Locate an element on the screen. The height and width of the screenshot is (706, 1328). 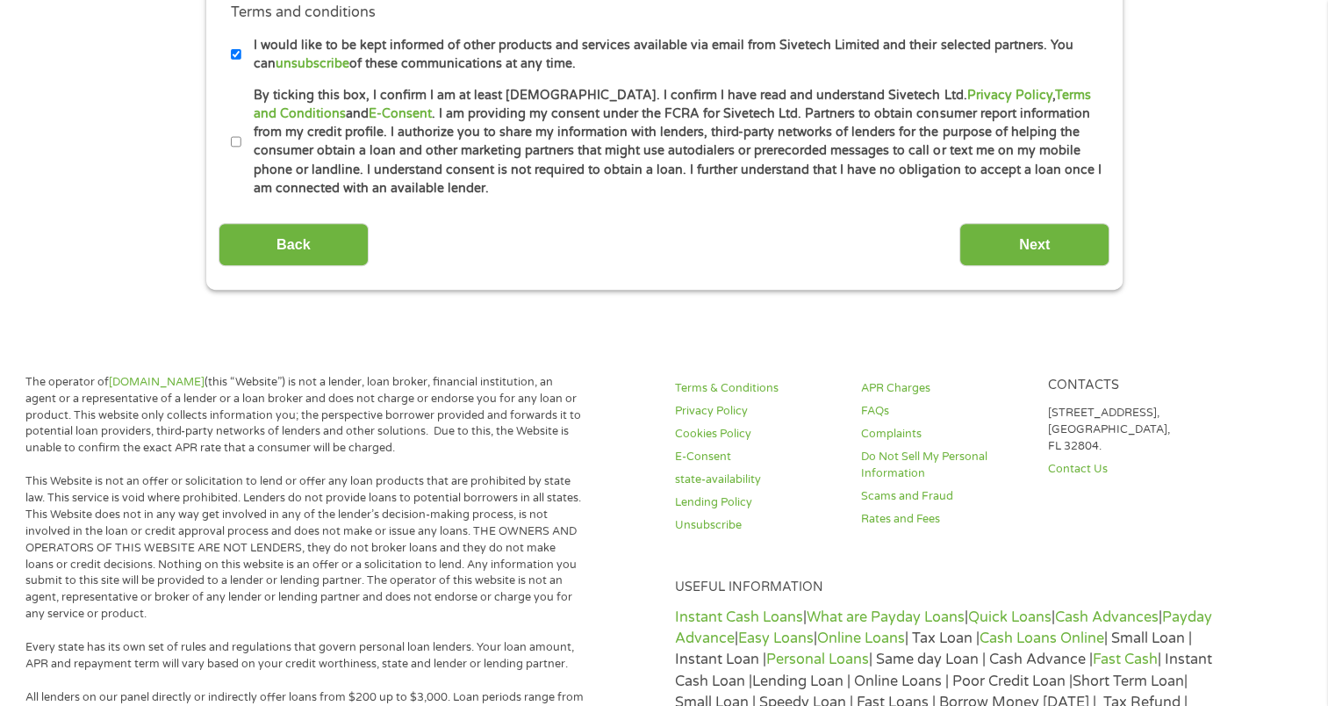
a: Do Not Sell My Personal Information is located at coordinates (944, 465).